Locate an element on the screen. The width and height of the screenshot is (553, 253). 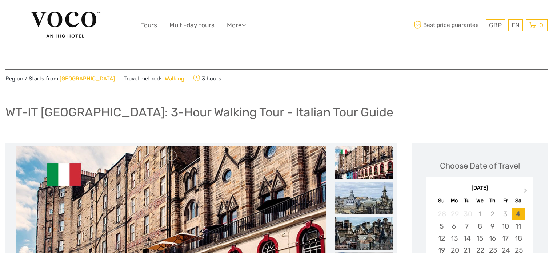
div: Choose Monday, October 6th, 2025 is located at coordinates (454, 226).